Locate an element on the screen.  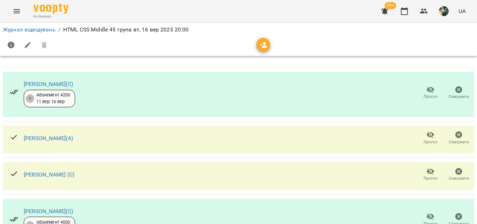
span: 99+ is located at coordinates (391, 6).